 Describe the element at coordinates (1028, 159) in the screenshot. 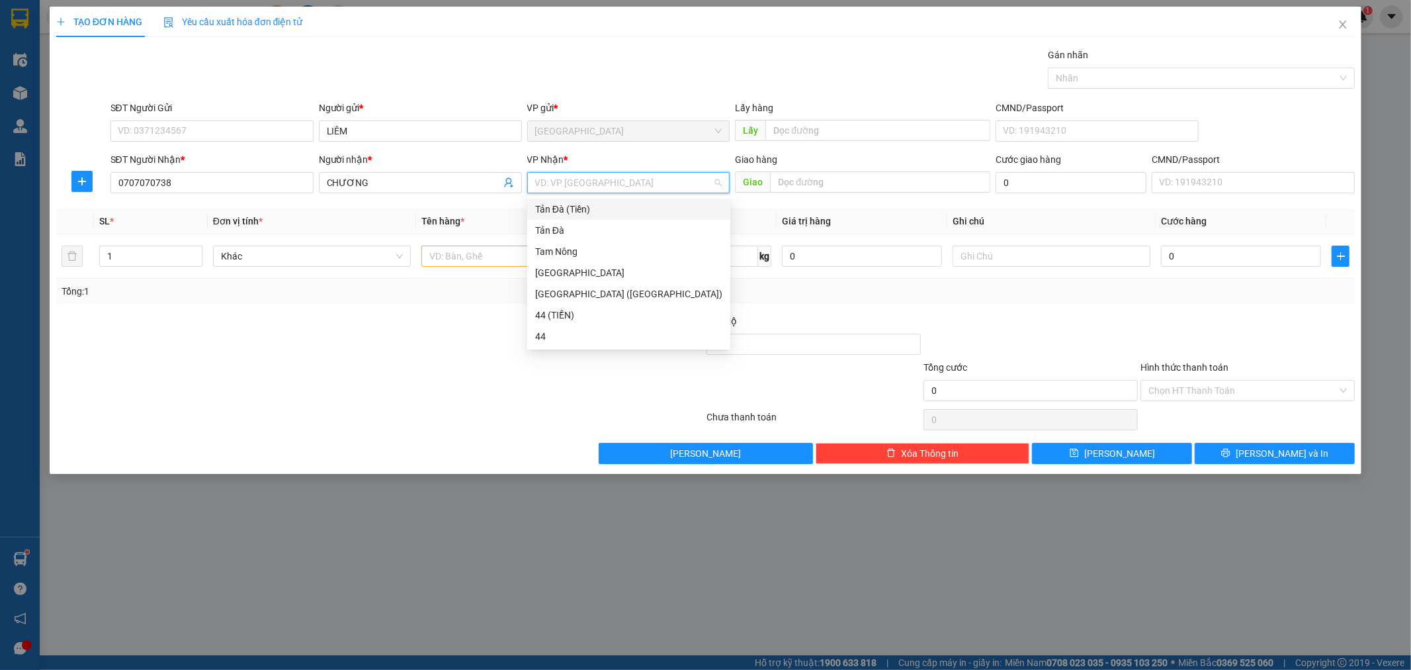

I see `label: Cước giao hàng` at that location.